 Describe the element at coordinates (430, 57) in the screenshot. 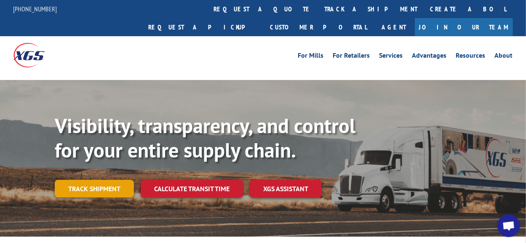

I see `a: Advantages` at that location.